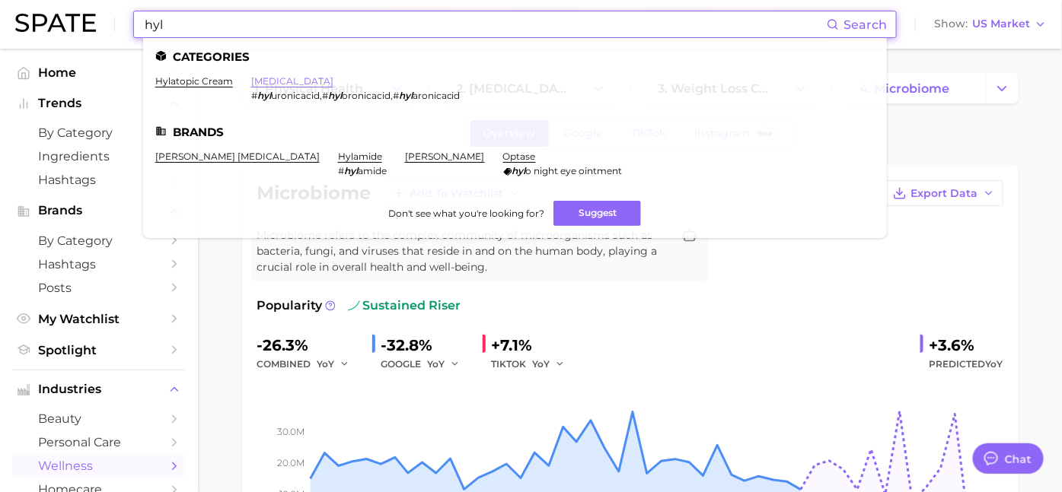 This screenshot has width=1062, height=492. I want to click on button: Suggest, so click(597, 213).